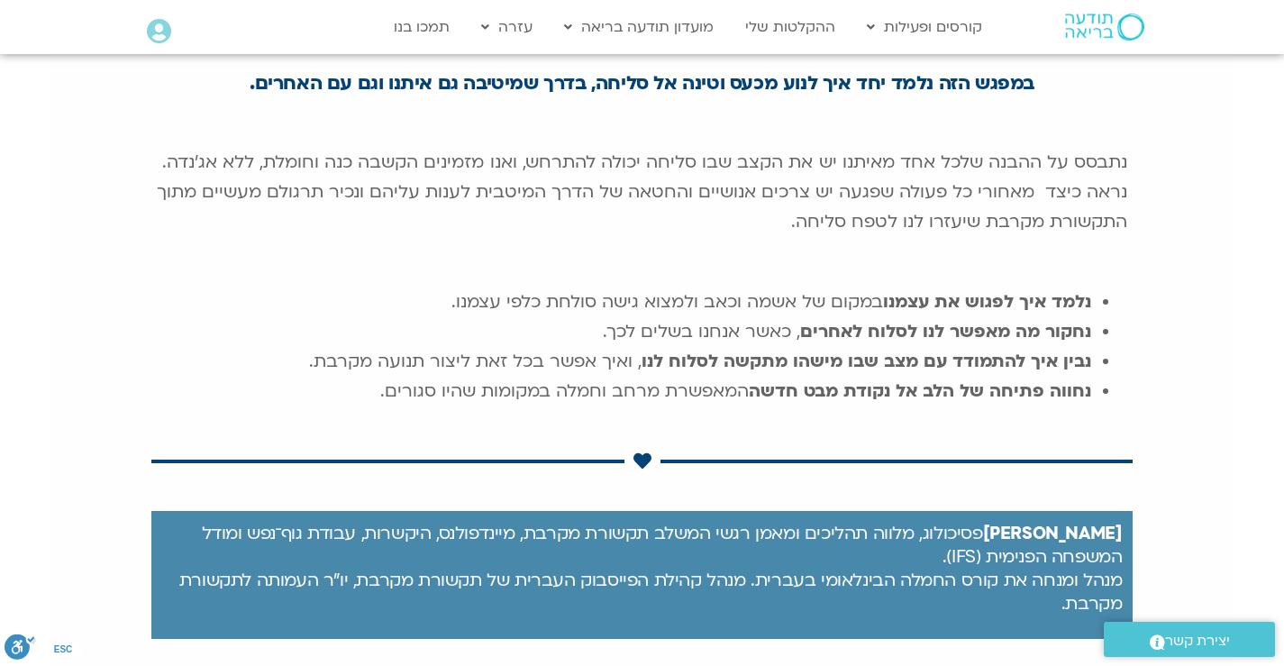 Image resolution: width=1284 pixels, height=666 pixels. I want to click on strong: נבין איך להתמודד עם מצב שבו מישהו מתקשה לסלוח לנו, so click(866, 361).